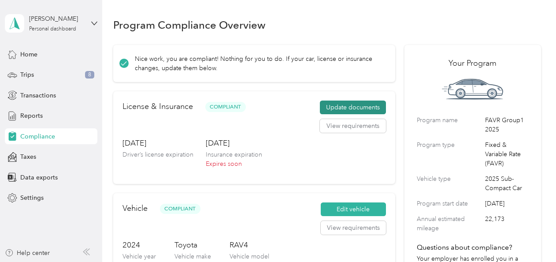 Image resolution: width=556 pixels, height=262 pixels. I want to click on h2: Your Program, so click(473, 63).